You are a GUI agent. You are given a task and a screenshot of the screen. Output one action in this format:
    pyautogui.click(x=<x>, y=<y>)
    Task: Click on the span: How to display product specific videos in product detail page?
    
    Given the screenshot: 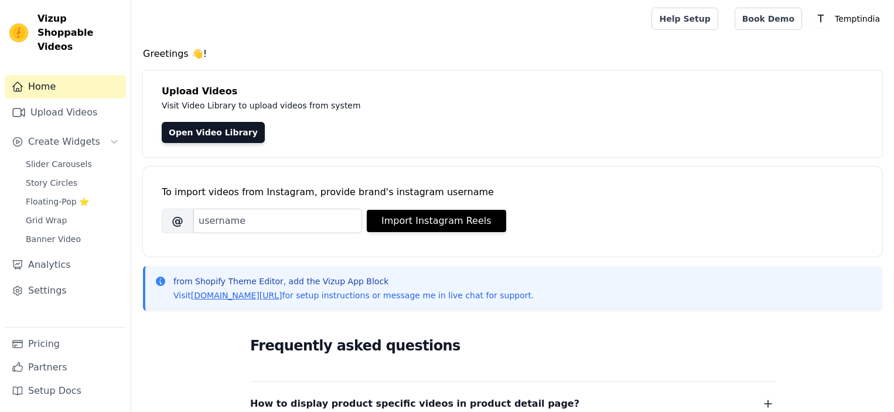 What is the action you would take?
    pyautogui.click(x=415, y=404)
    